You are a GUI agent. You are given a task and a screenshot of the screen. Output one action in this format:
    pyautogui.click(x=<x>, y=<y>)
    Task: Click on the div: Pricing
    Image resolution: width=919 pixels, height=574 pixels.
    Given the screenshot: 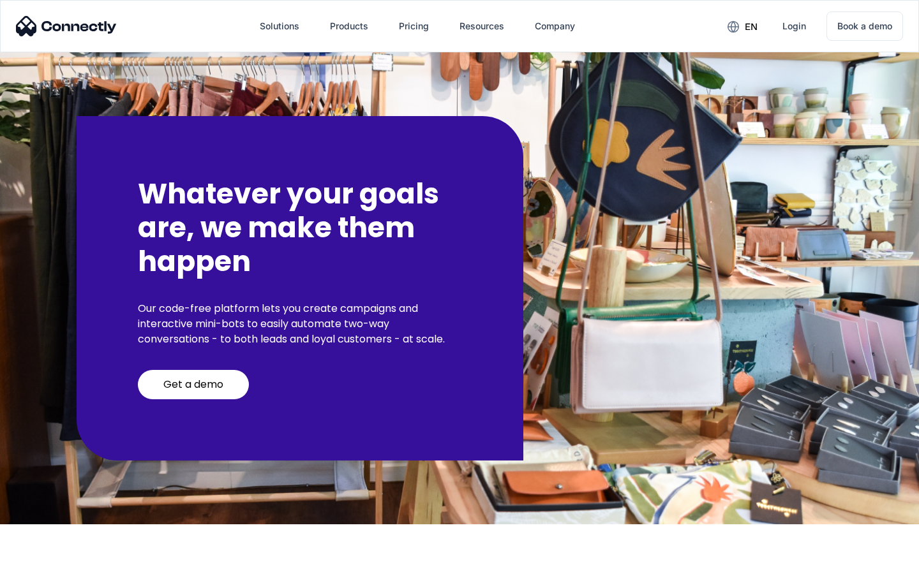 What is the action you would take?
    pyautogui.click(x=413, y=26)
    